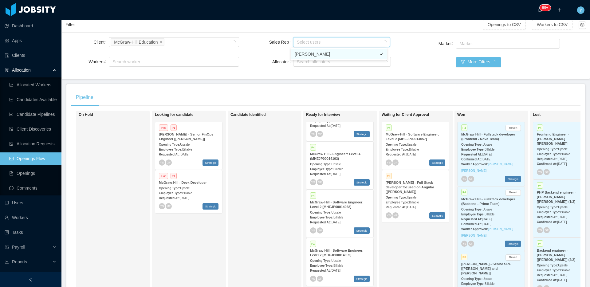 The height and width of the screenshot is (287, 590). What do you see at coordinates (161, 42) in the screenshot?
I see `i: icon: close` at bounding box center [161, 42].